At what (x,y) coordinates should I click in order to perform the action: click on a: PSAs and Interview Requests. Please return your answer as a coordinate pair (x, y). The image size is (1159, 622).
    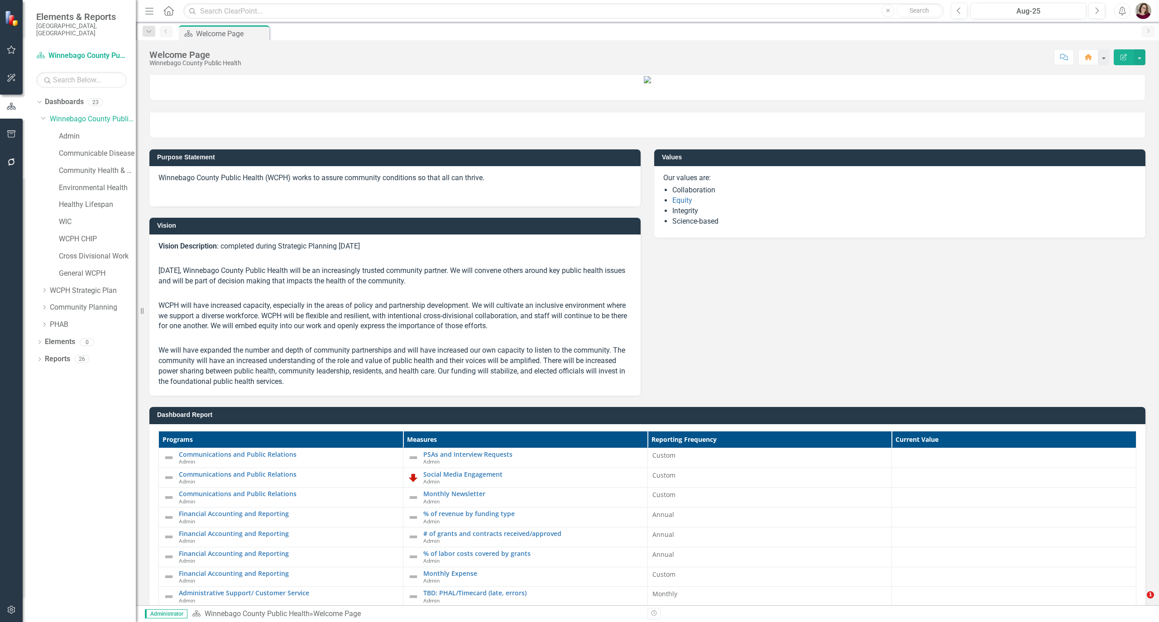
    Looking at the image, I should click on (533, 454).